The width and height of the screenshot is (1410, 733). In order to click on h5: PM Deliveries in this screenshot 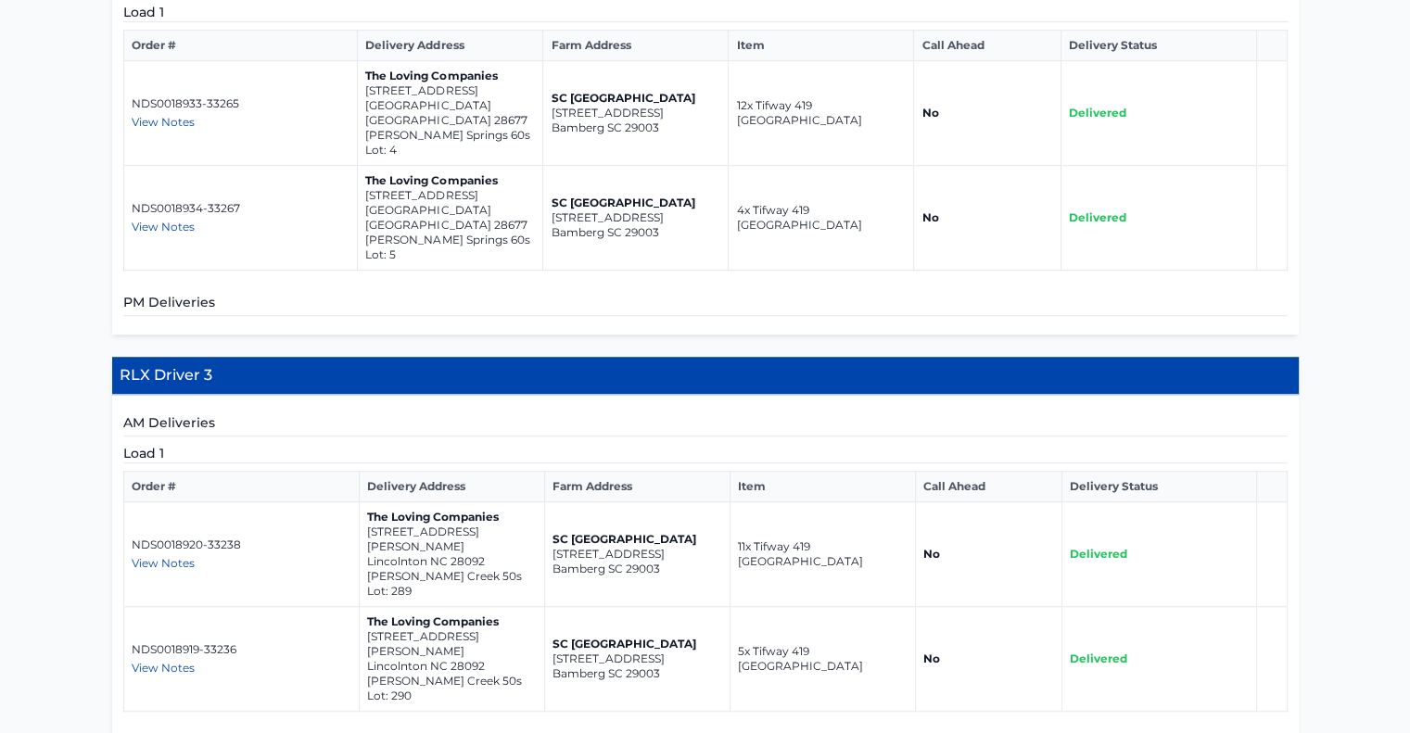, I will do `click(705, 304)`.